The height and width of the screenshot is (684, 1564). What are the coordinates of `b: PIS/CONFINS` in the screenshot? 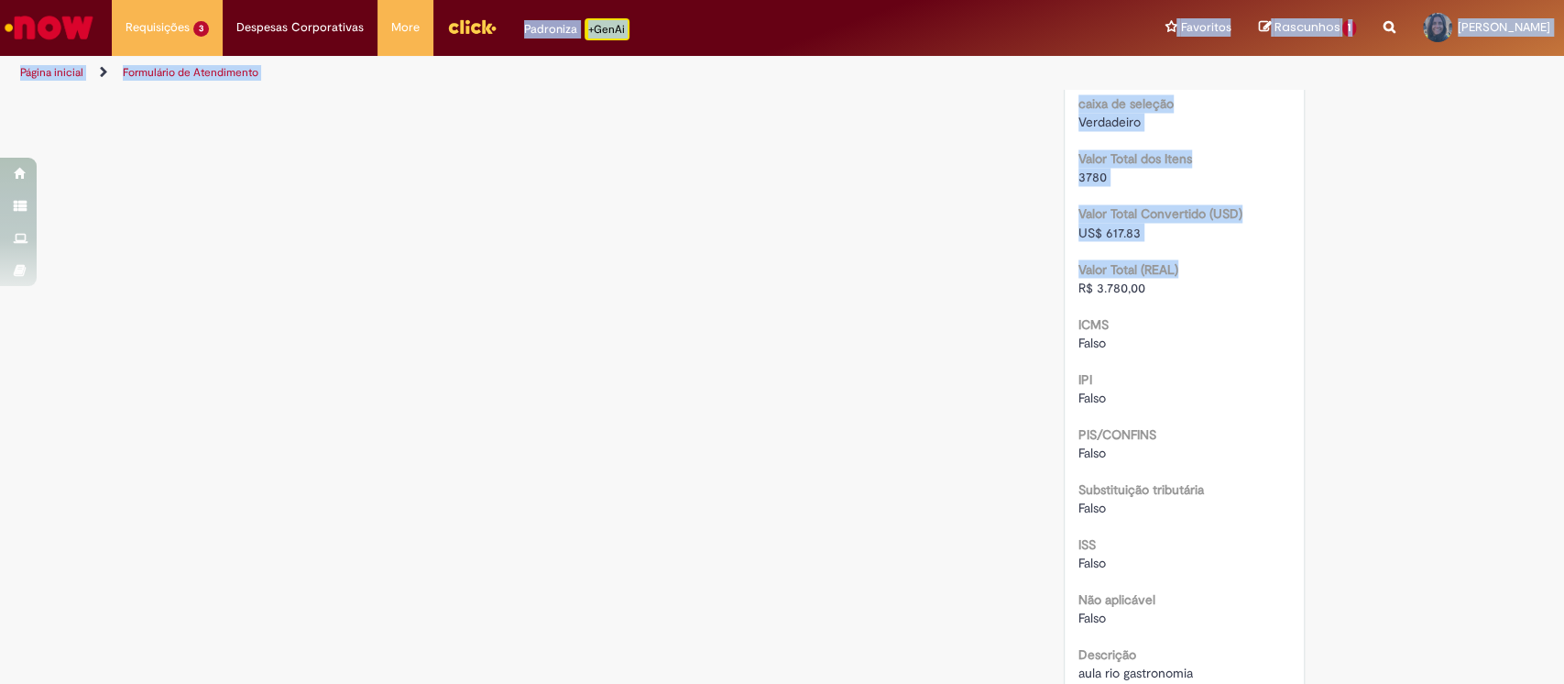 It's located at (1117, 433).